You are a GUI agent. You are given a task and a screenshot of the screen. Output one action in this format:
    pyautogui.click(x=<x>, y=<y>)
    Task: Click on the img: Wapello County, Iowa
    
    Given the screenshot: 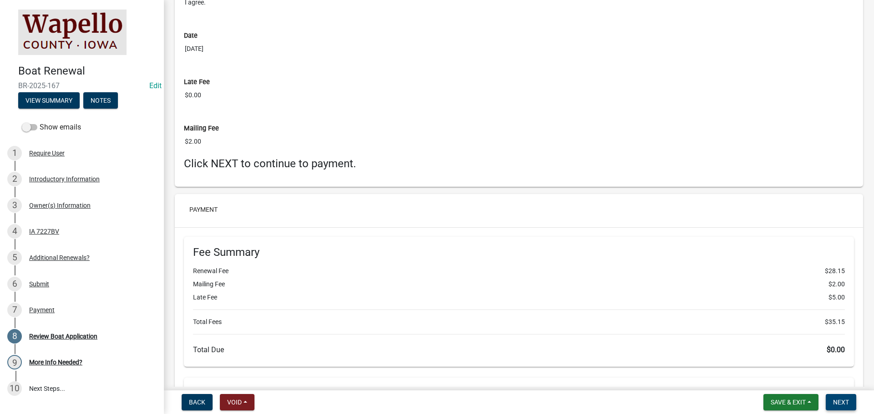 What is the action you would take?
    pyautogui.click(x=72, y=32)
    